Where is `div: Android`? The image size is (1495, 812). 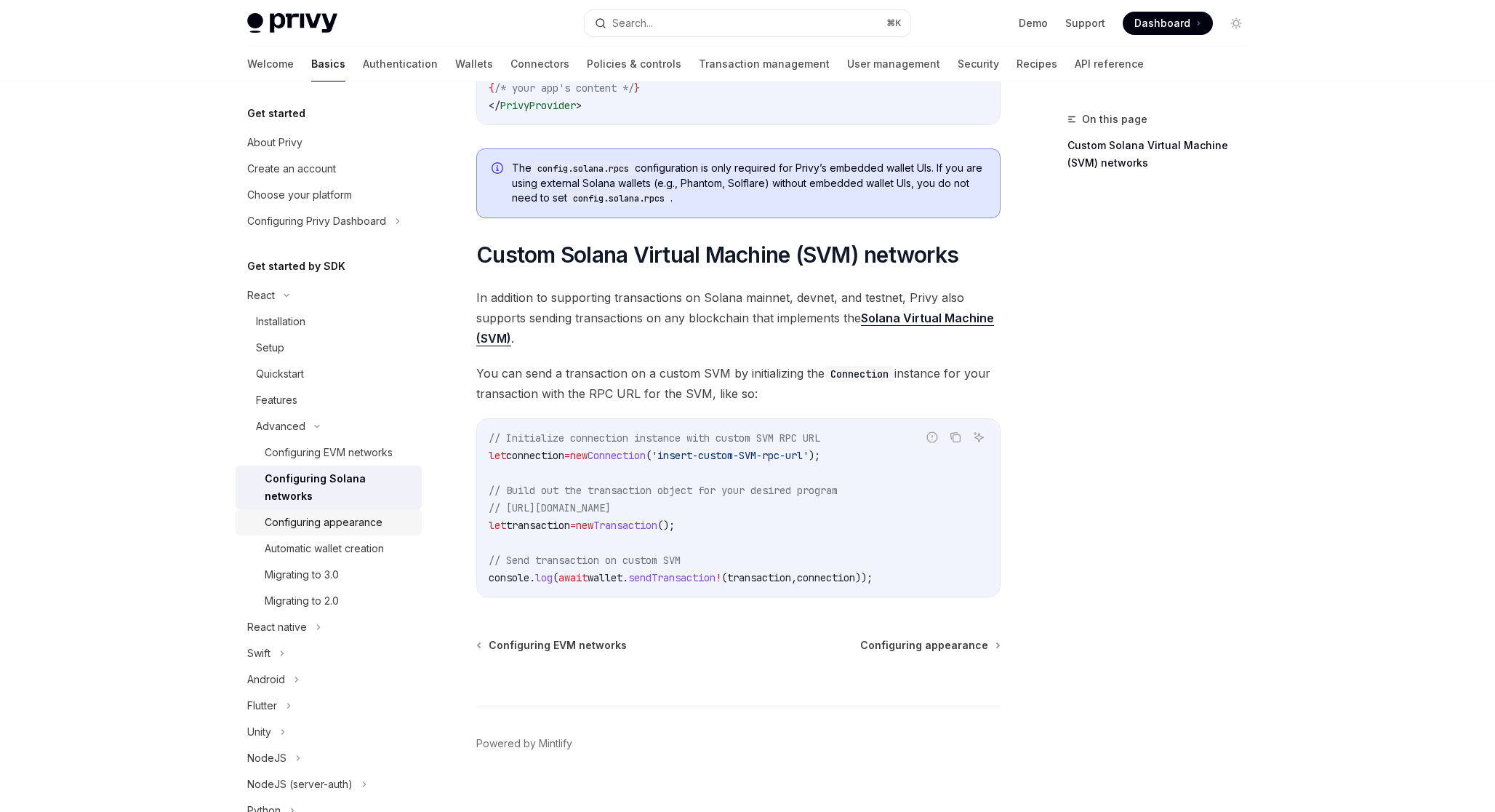 div: Android is located at coordinates (266, 679).